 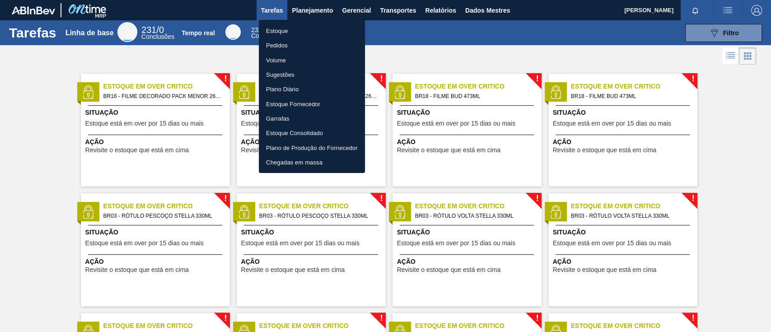 What do you see at coordinates (312, 89) in the screenshot?
I see `a: Plano Diário` at bounding box center [312, 89].